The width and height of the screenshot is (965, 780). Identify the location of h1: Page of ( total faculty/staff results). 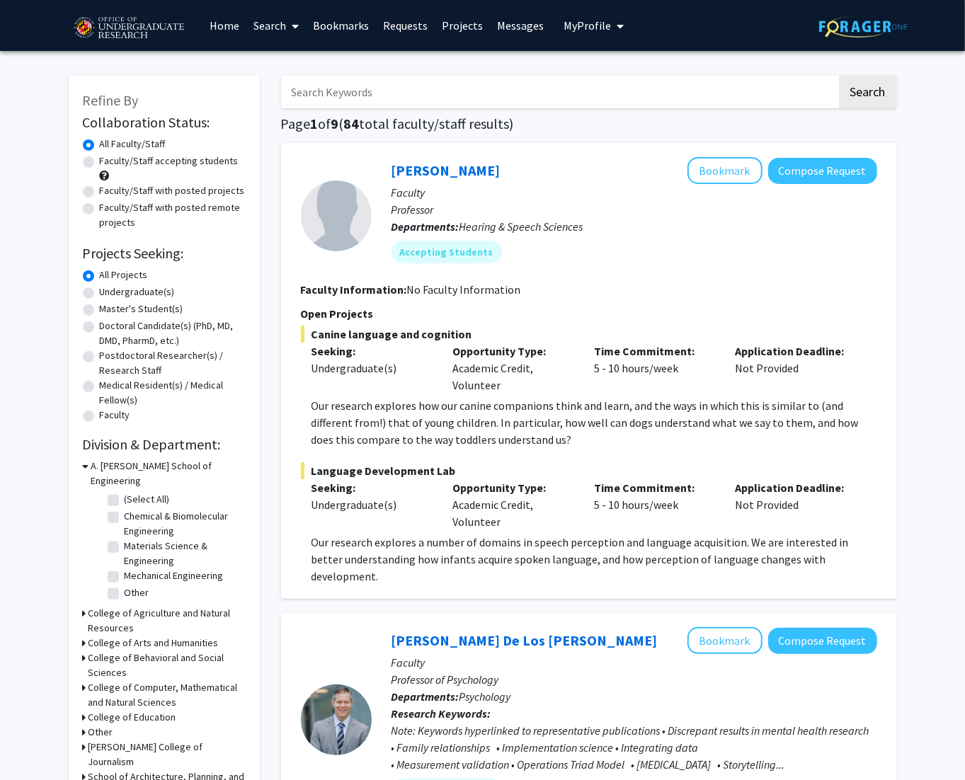
(589, 124).